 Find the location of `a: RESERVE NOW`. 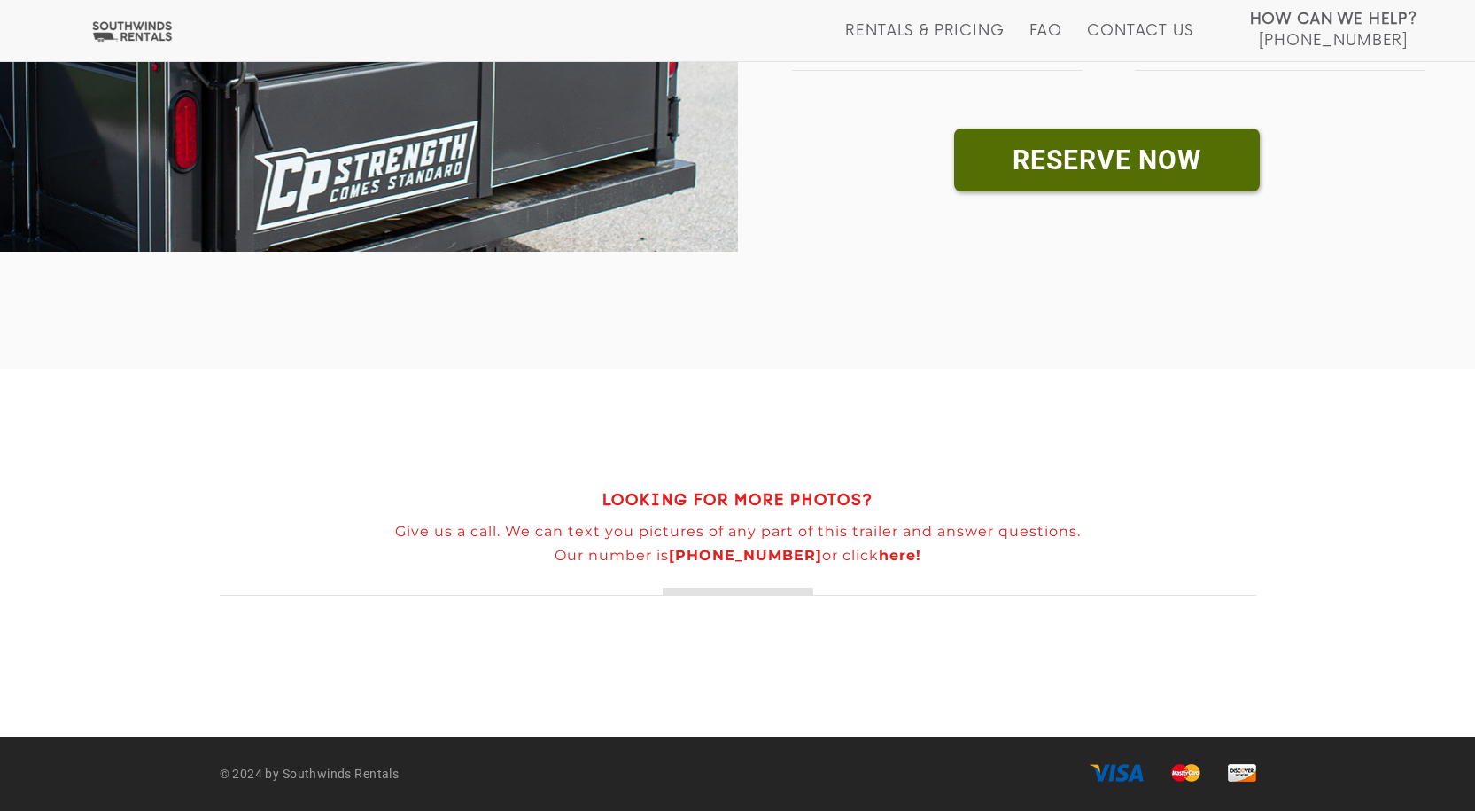

a: RESERVE NOW is located at coordinates (1106, 159).